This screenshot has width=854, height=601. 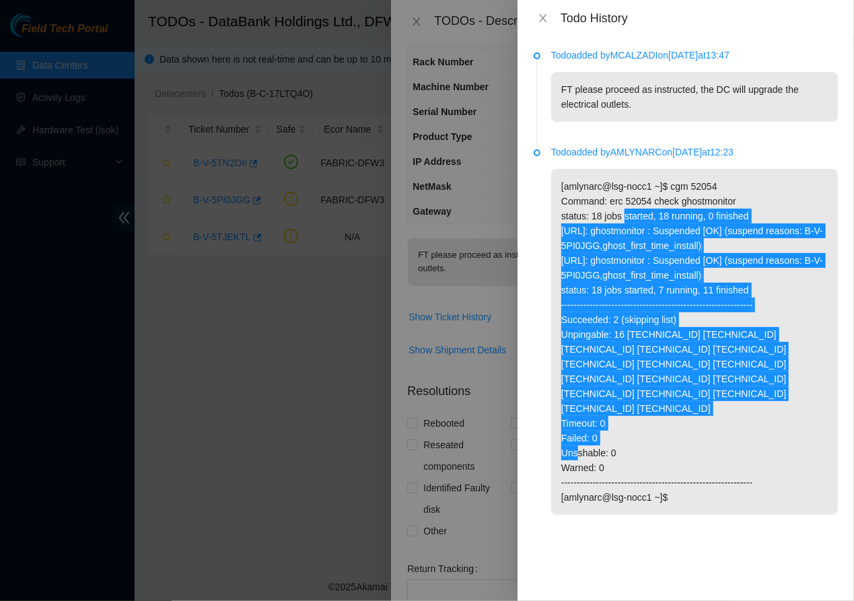 I want to click on p: FT please proceed as instructed, the DC will upgrade the electrical outlets., so click(x=694, y=97).